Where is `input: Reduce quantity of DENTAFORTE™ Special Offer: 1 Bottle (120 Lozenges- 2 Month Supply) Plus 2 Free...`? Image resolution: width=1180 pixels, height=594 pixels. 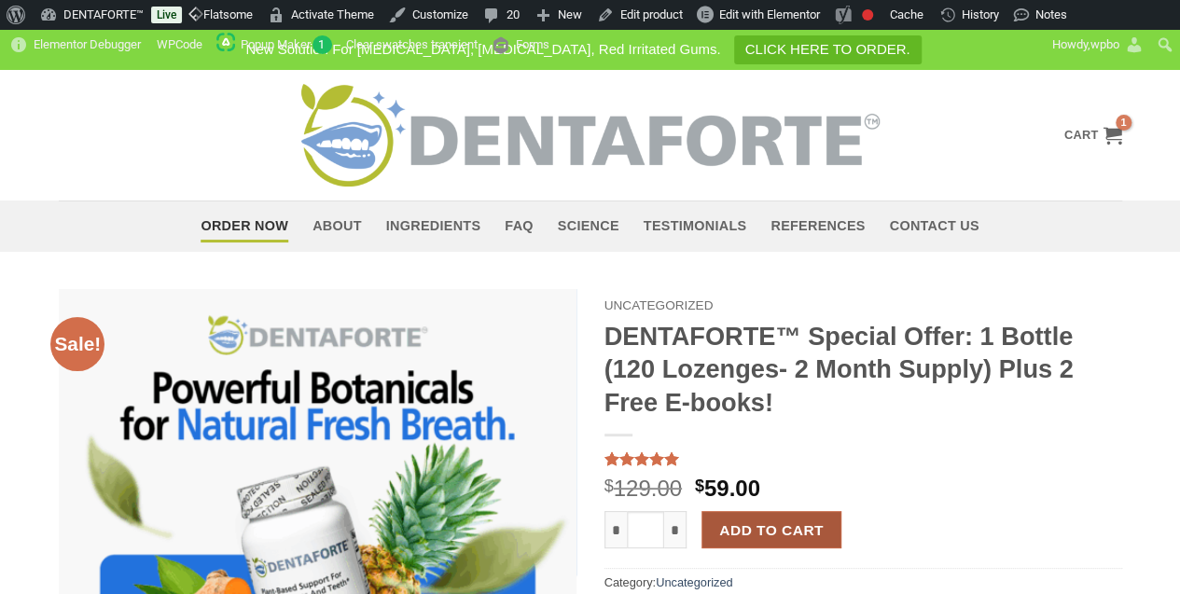 input: Reduce quantity of DENTAFORTE™ Special Offer: 1 Bottle (120 Lozenges- 2 Month Supply) Plus 2 Free... is located at coordinates (616, 530).